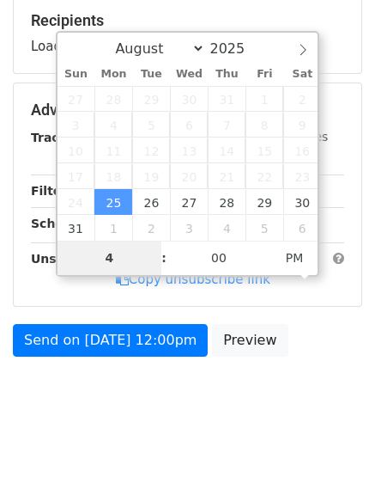 The width and height of the screenshot is (375, 502). I want to click on div: Chat Widget, so click(332, 460).